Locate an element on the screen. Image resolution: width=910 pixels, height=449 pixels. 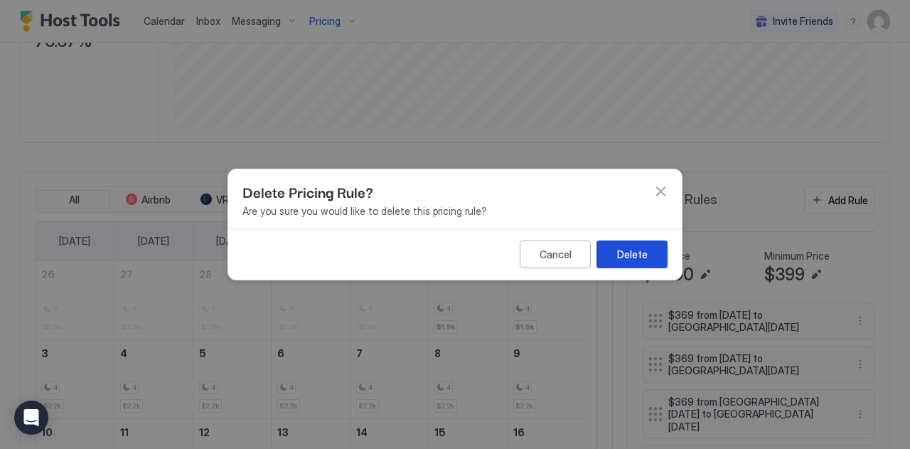
div: Open Intercom Messenger is located at coordinates (31, 418).